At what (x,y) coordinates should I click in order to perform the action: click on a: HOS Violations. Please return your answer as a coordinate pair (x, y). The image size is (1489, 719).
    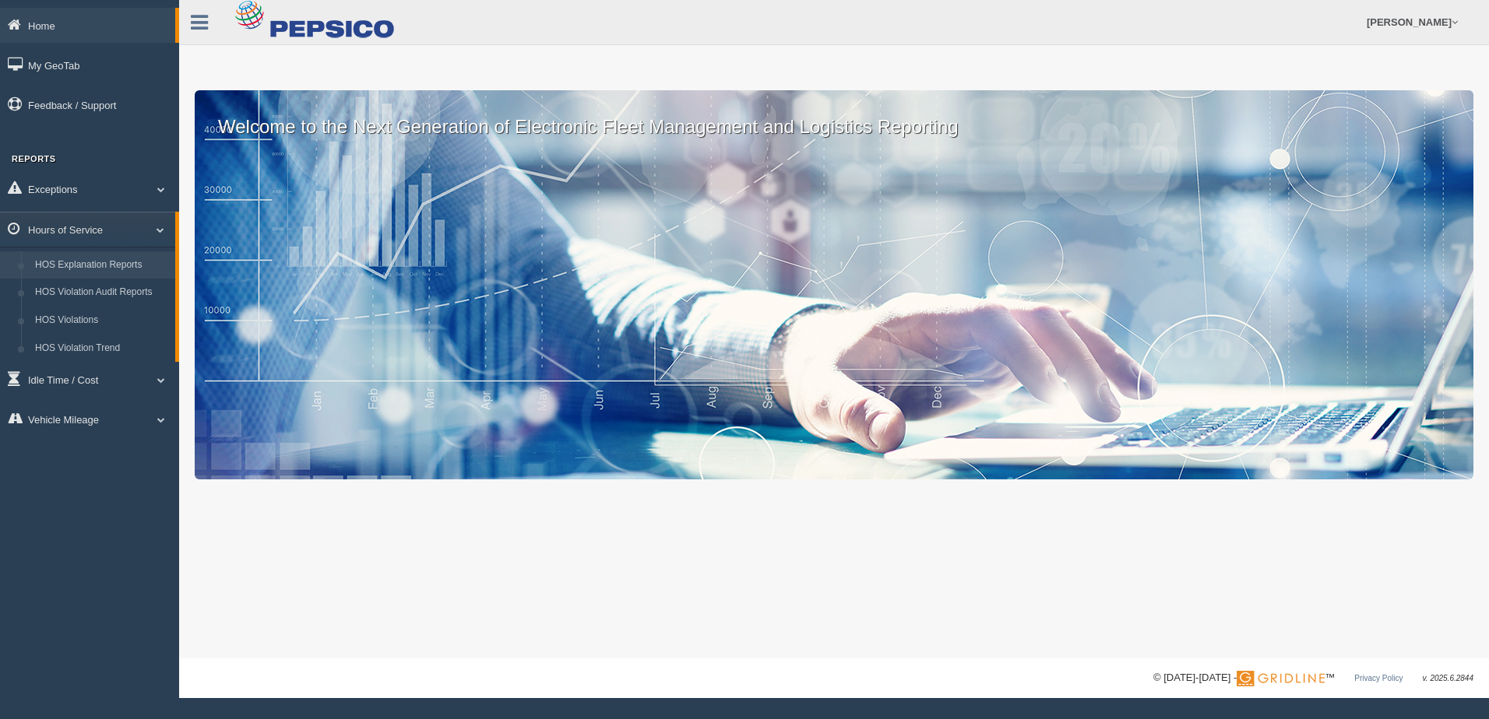
    Looking at the image, I should click on (101, 321).